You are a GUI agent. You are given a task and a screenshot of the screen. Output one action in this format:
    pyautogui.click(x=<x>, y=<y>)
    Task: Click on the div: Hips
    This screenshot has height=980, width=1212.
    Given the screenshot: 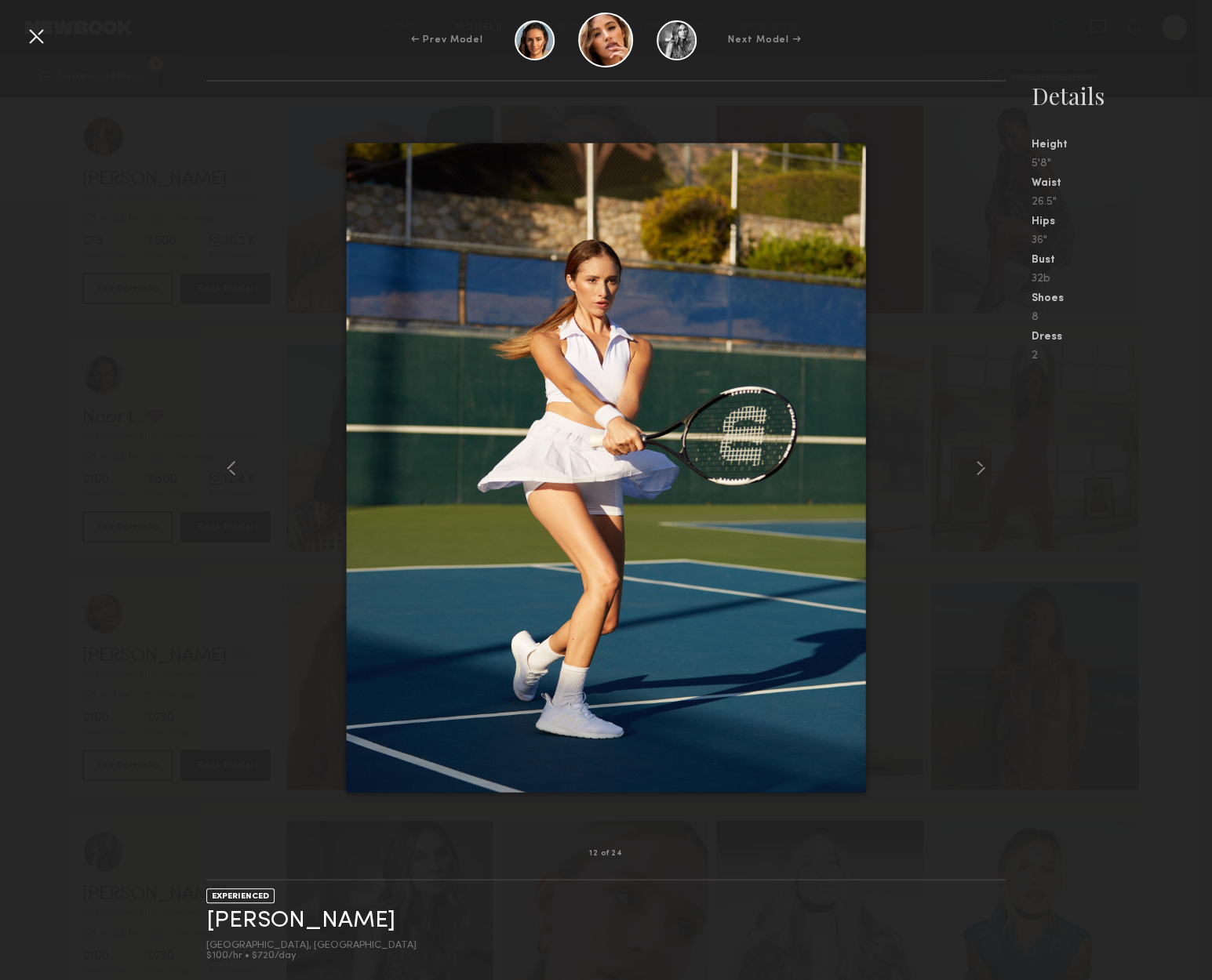 What is the action you would take?
    pyautogui.click(x=1121, y=222)
    